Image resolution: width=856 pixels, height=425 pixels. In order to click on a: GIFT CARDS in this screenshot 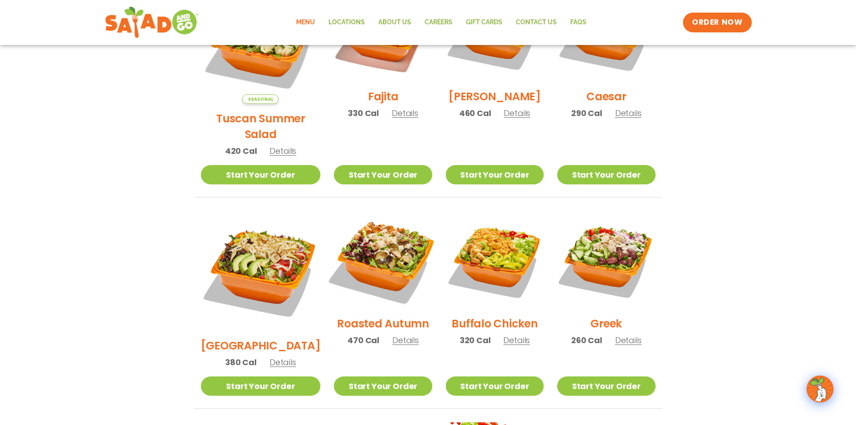, I will do `click(484, 22)`.